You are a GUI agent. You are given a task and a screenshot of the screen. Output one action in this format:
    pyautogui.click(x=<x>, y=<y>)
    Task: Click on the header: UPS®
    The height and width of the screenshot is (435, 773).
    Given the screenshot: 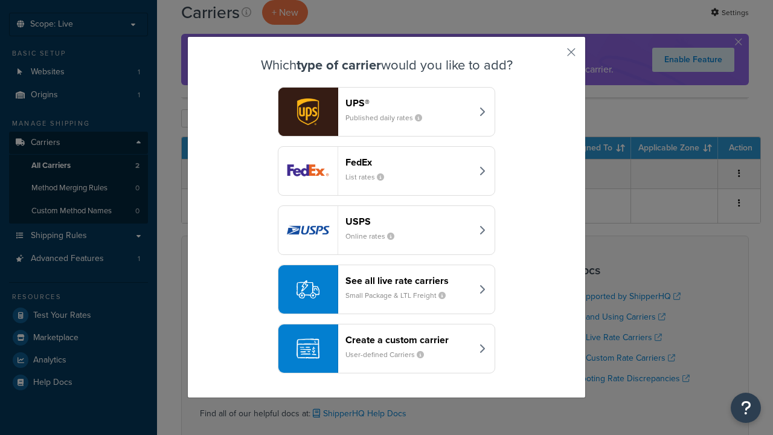 What is the action you would take?
    pyautogui.click(x=408, y=103)
    